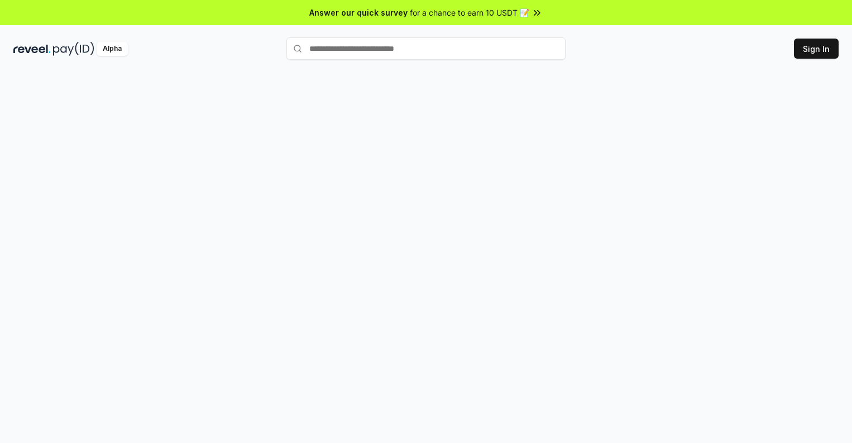 Image resolution: width=852 pixels, height=443 pixels. Describe the element at coordinates (32, 49) in the screenshot. I see `img: reveel_dark` at that location.